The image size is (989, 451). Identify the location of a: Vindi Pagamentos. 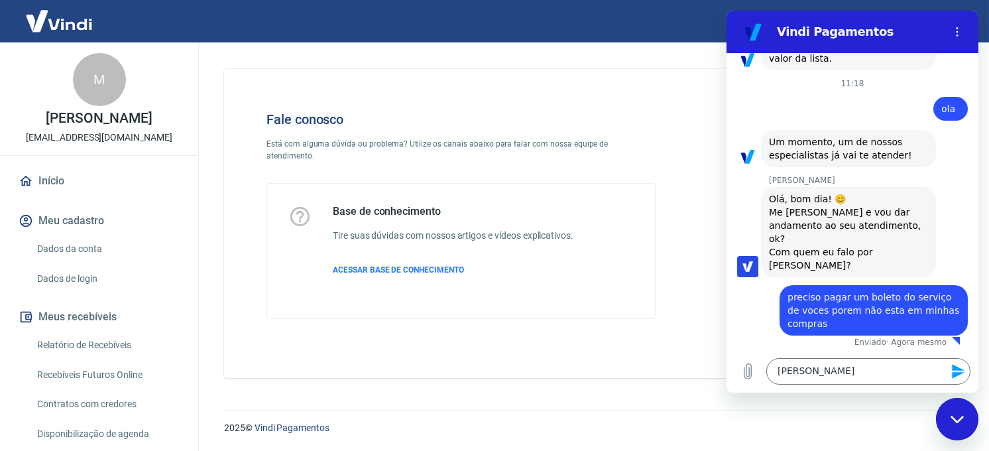
(292, 428).